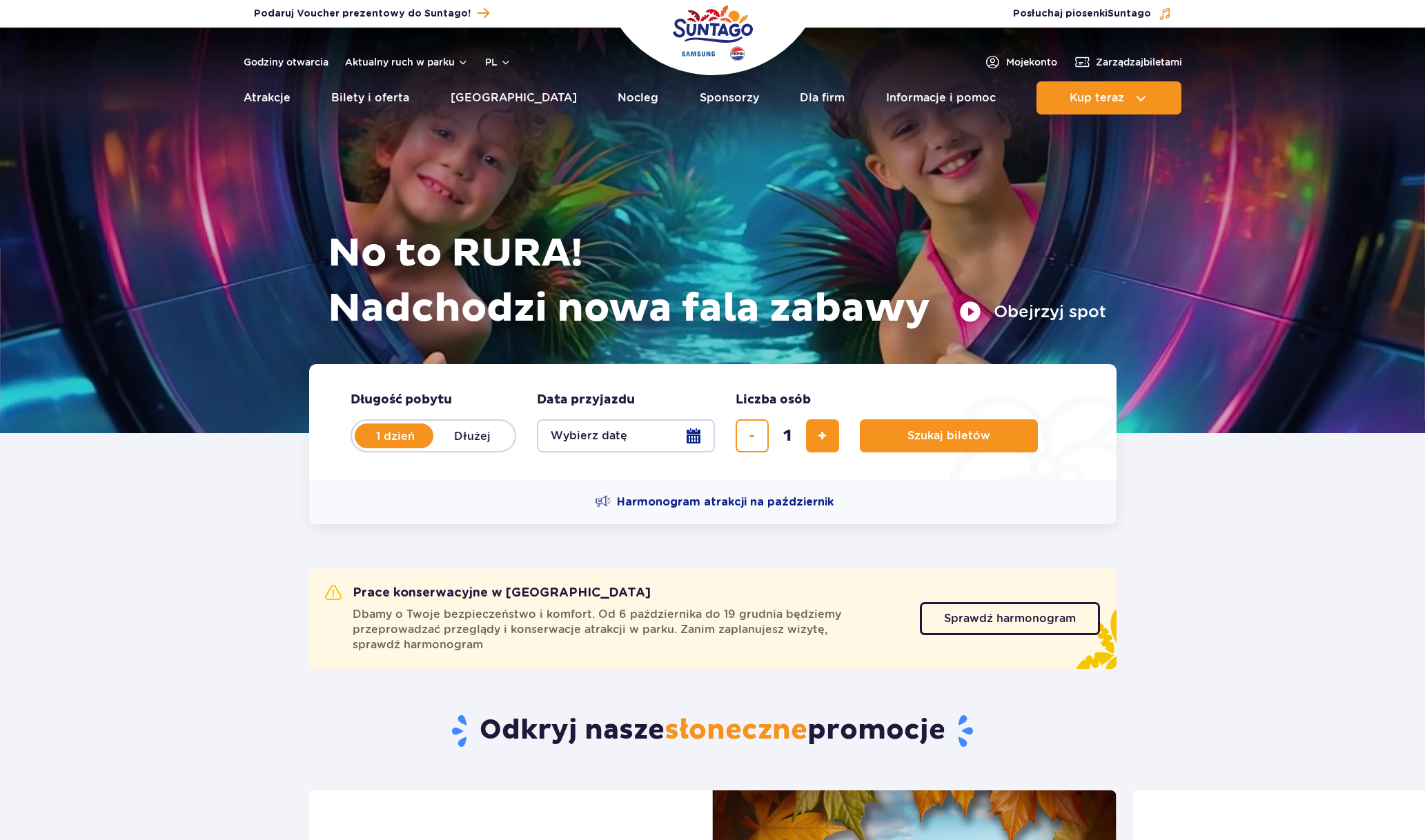  What do you see at coordinates (1009, 619) in the screenshot?
I see `span: Sprawdź harmonogram` at bounding box center [1009, 619].